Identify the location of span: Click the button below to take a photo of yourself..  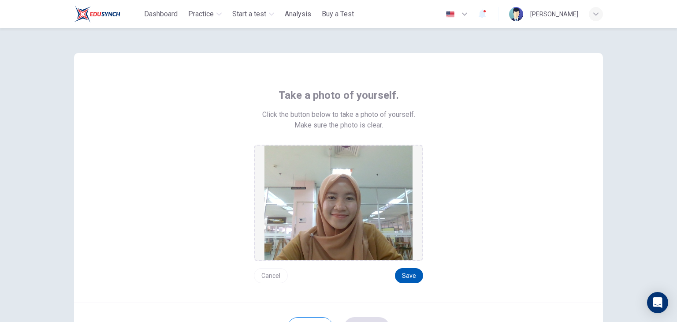
(338, 115).